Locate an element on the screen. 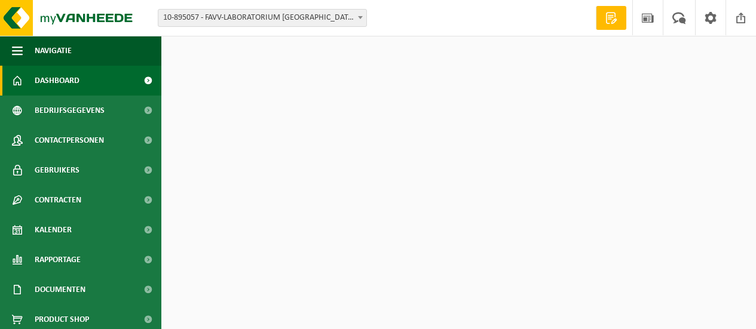 This screenshot has width=756, height=329. span: Rapportage is located at coordinates (57, 260).